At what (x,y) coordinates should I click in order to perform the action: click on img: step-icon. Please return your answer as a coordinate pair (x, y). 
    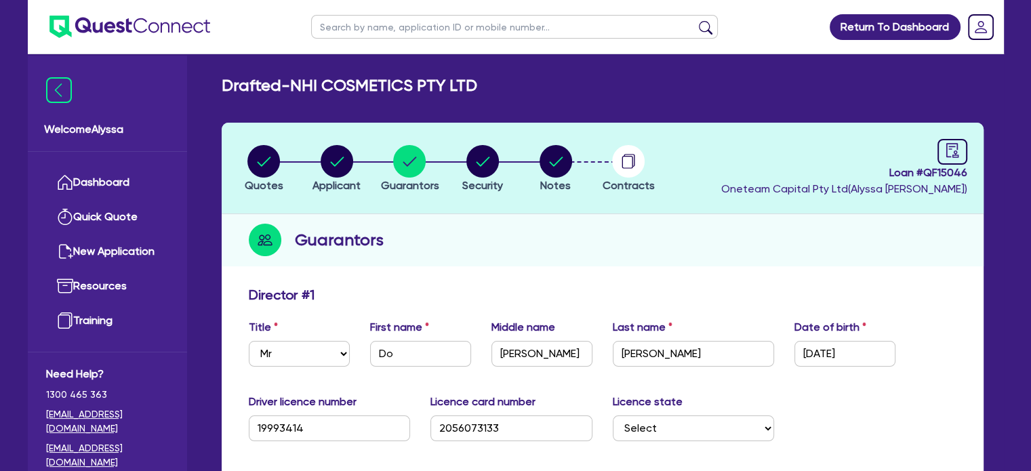
    Looking at the image, I should click on (265, 240).